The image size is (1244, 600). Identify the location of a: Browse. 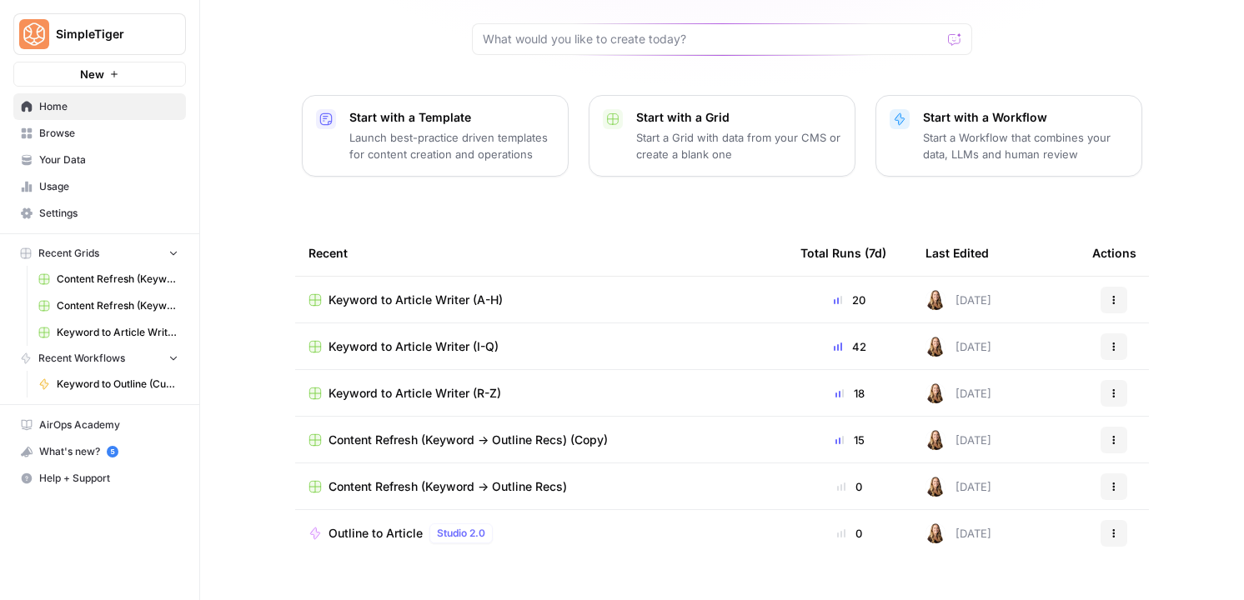
(99, 133).